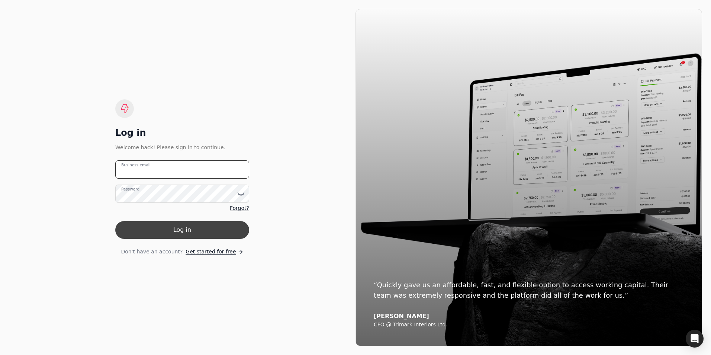 Image resolution: width=711 pixels, height=355 pixels. What do you see at coordinates (136, 165) in the screenshot?
I see `label: Business email` at bounding box center [136, 165].